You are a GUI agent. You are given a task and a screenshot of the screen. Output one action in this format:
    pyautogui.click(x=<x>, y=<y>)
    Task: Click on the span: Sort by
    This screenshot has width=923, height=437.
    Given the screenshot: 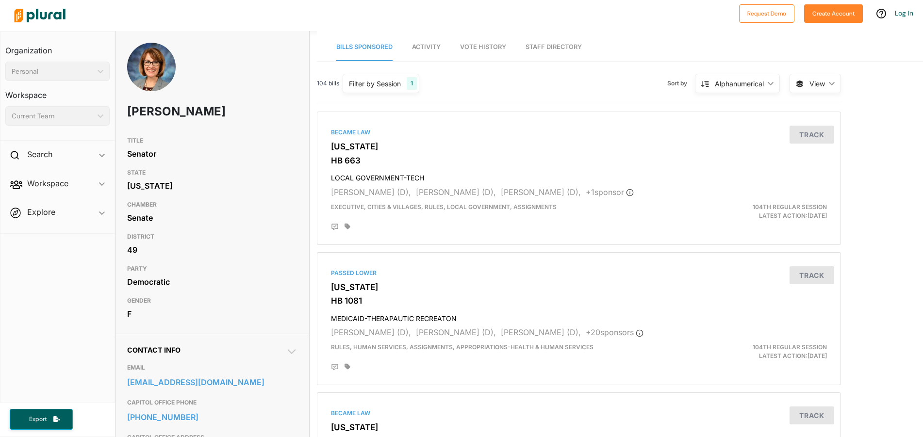 What is the action you would take?
    pyautogui.click(x=681, y=83)
    